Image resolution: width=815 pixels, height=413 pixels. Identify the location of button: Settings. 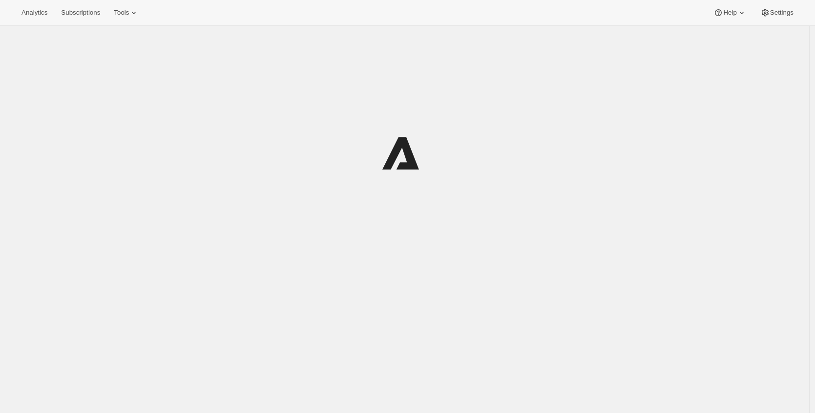
(777, 13).